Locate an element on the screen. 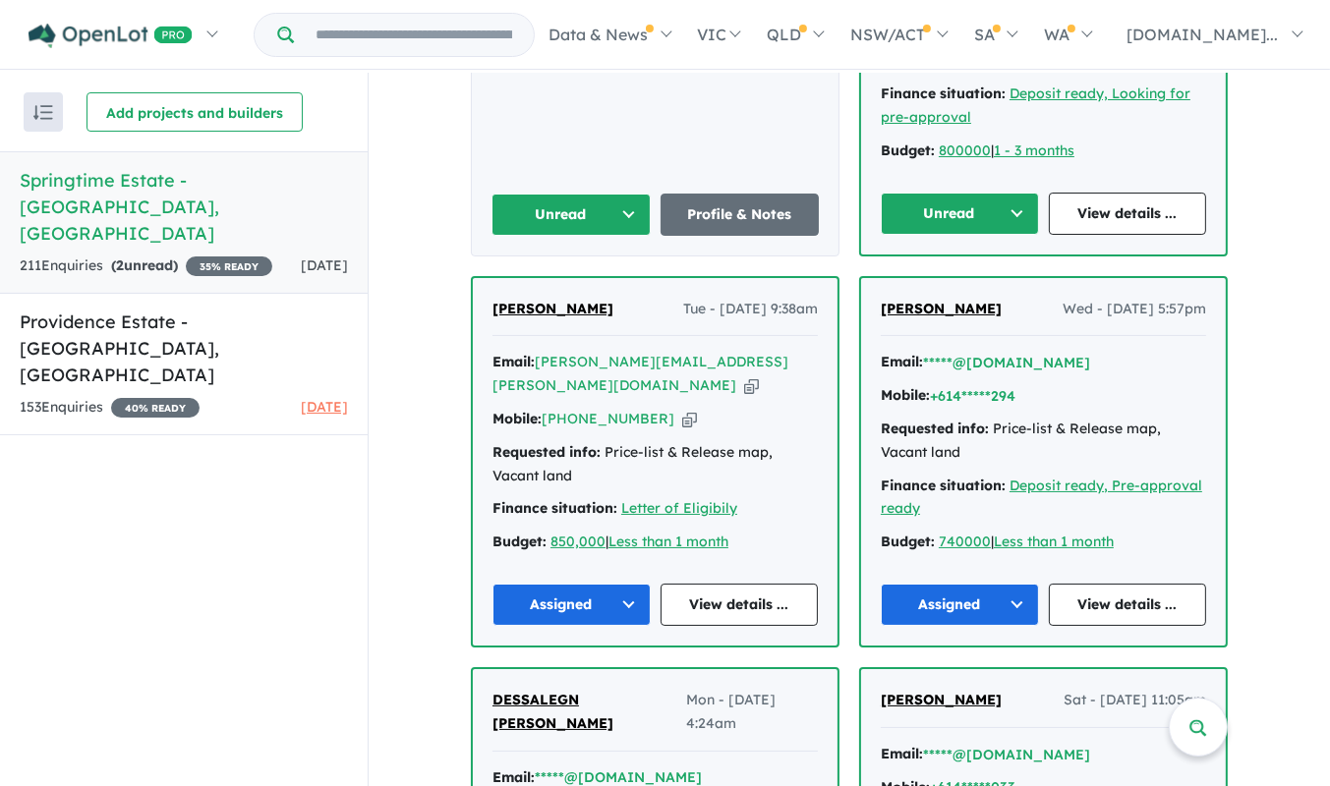 This screenshot has width=1330, height=786. button: Add projects and builders is located at coordinates (195, 112).